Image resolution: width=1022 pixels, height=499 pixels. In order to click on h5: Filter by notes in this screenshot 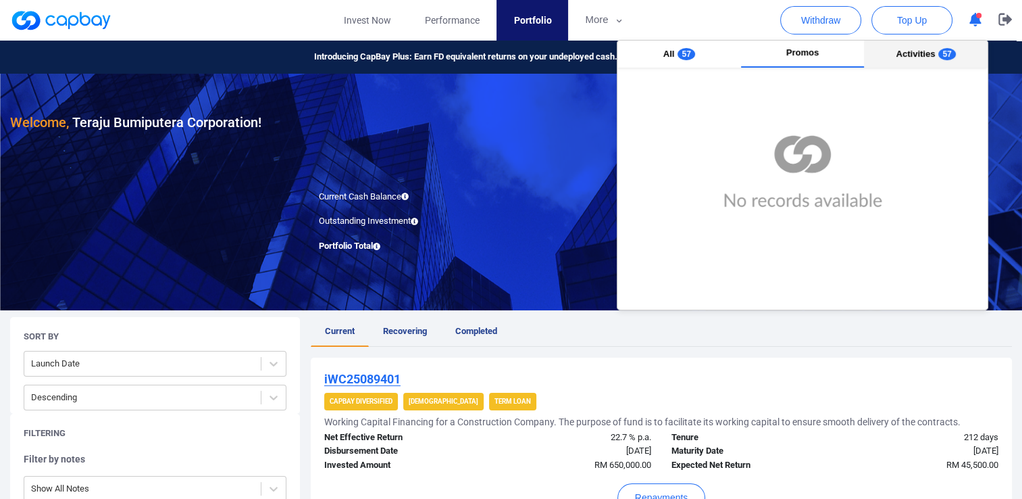, I will do `click(155, 459)`.